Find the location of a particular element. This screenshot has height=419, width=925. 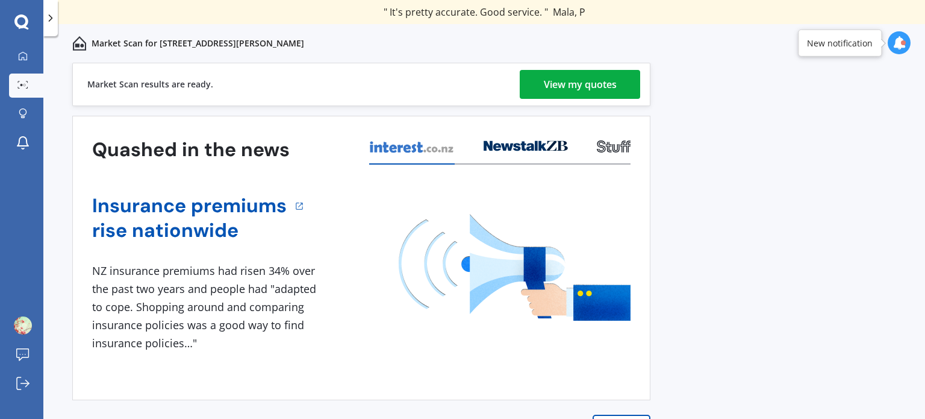

h3: Quashed in the news is located at coordinates (191, 149).